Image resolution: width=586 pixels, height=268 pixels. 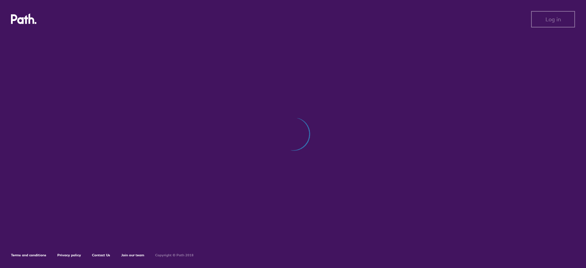 What do you see at coordinates (553, 19) in the screenshot?
I see `button: Log in` at bounding box center [553, 19].